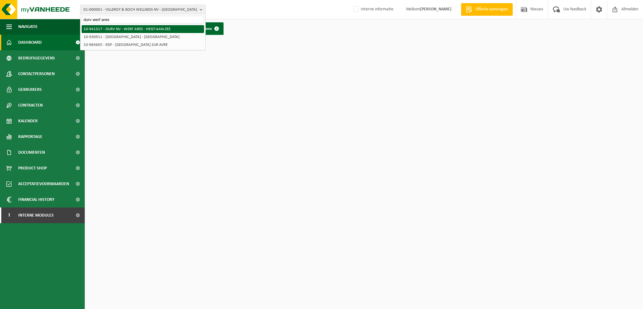  What do you see at coordinates (143, 19) in the screenshot?
I see `input: Zoeken naar gekoppelde vestigingen` at bounding box center [143, 19].